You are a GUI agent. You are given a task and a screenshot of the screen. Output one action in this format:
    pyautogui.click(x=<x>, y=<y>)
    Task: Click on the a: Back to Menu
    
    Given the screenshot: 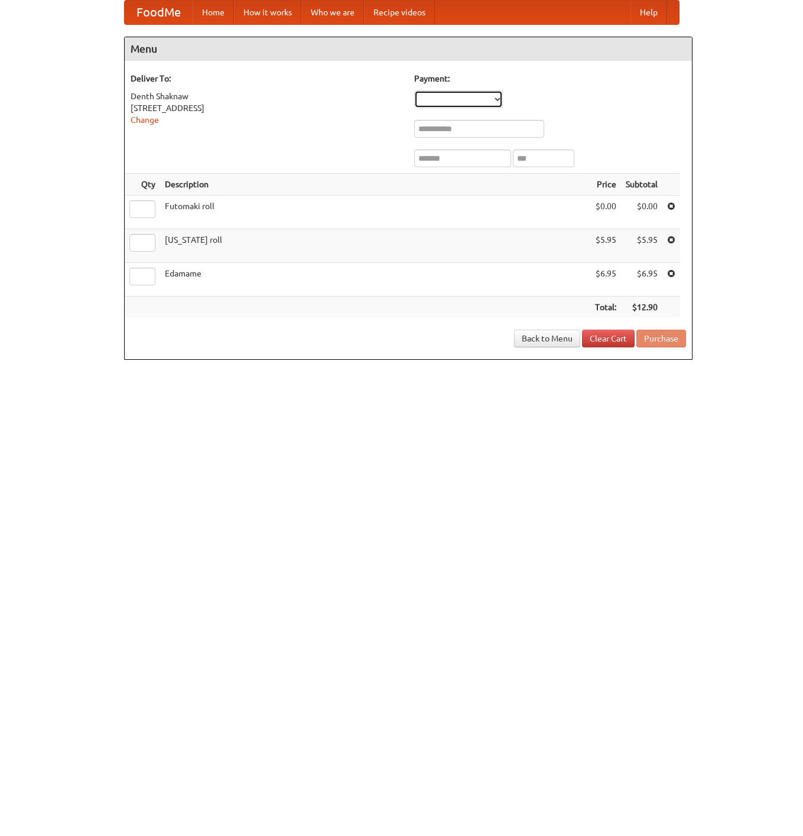 What is the action you would take?
    pyautogui.click(x=547, y=339)
    